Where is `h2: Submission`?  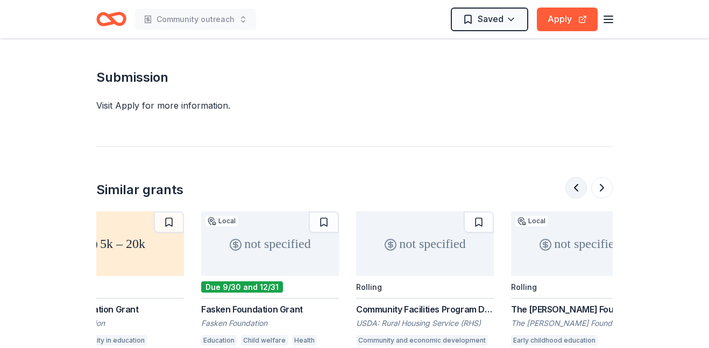 h2: Submission is located at coordinates (354, 77).